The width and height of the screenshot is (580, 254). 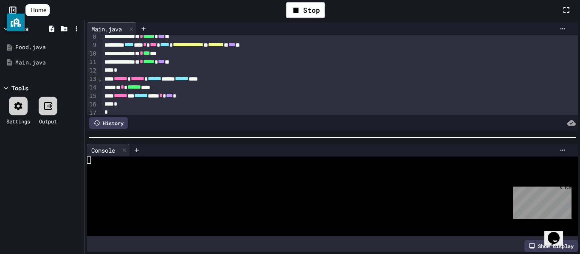 I want to click on div: 11, so click(x=92, y=62).